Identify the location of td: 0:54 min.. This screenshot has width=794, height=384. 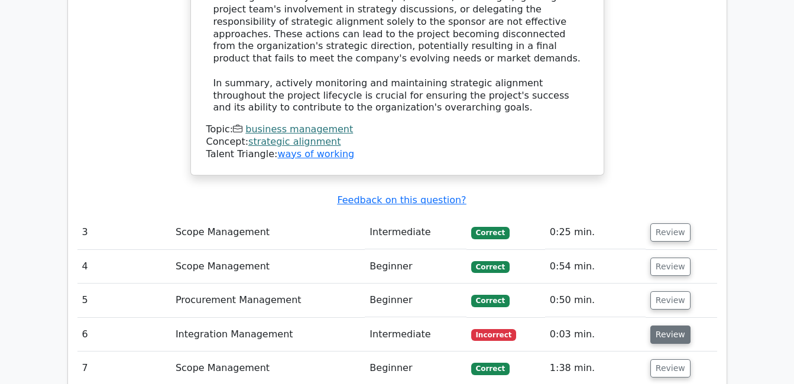
(595, 267).